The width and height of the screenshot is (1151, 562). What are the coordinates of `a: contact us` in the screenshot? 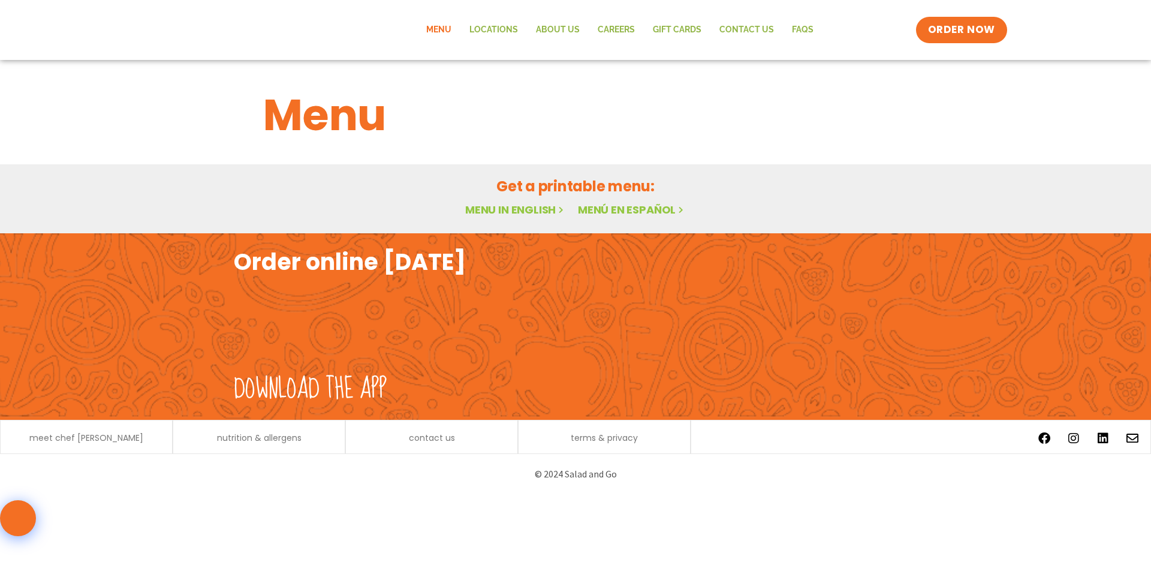 It's located at (432, 438).